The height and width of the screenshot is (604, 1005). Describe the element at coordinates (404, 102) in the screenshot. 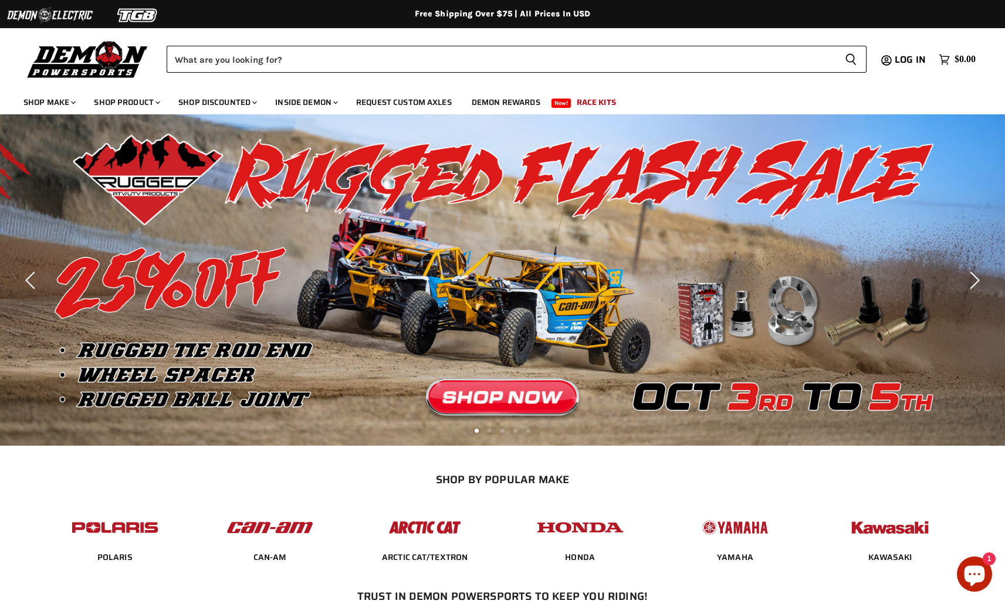

I see `a: Request Custom Axles` at that location.